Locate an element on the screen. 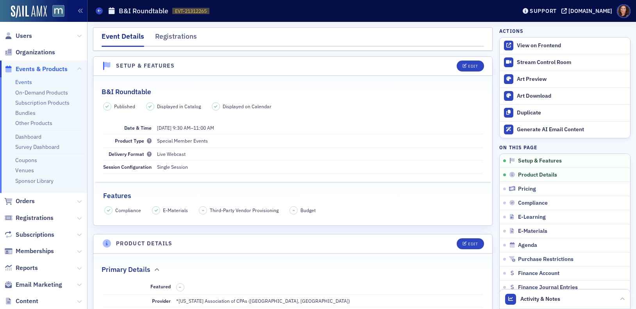 This screenshot has height=309, width=636. span: Content is located at coordinates (27, 301).